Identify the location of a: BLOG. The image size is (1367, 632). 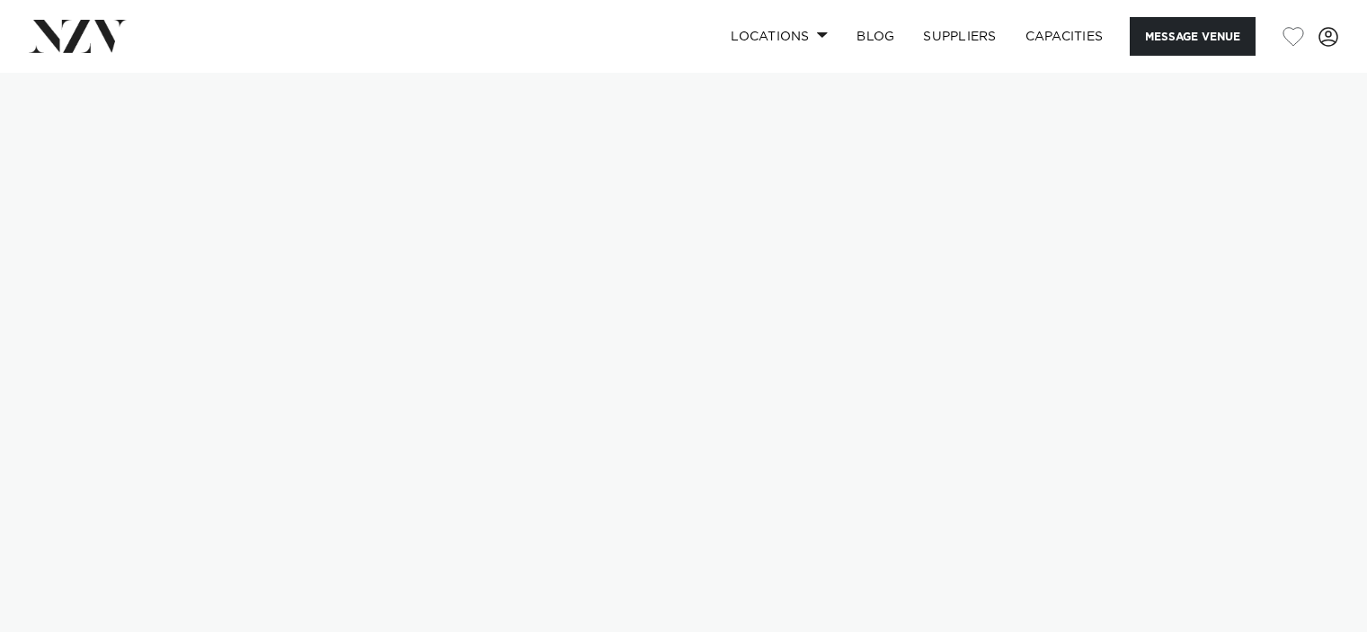
(875, 36).